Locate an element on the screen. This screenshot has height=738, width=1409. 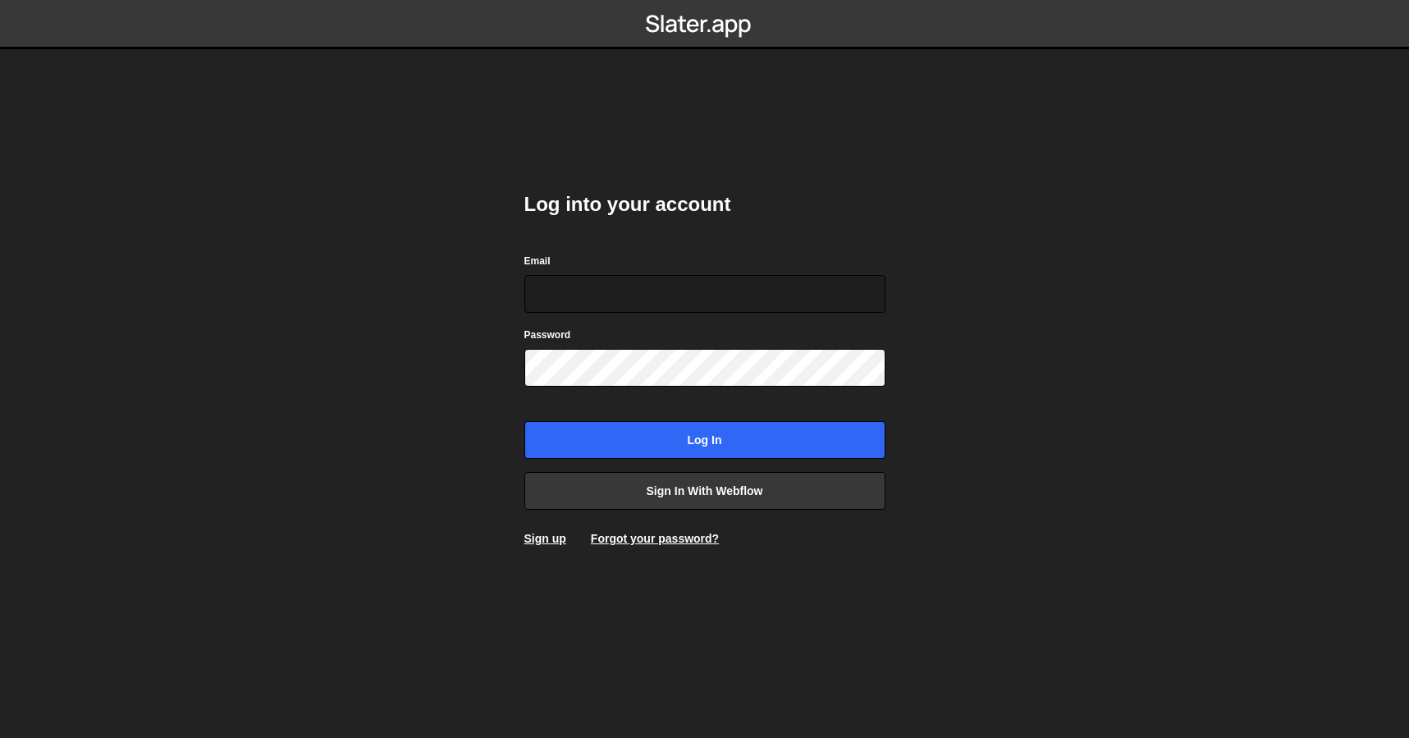
a: Sign in with Webflow is located at coordinates (705, 491).